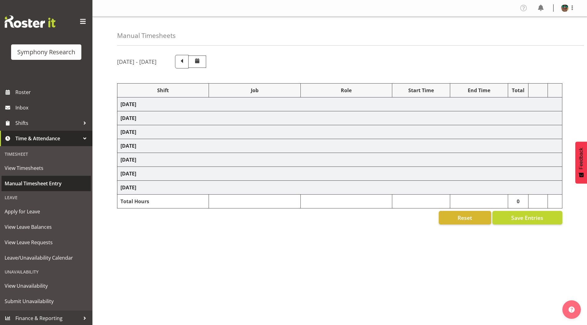  What do you see at coordinates (46, 197) in the screenshot?
I see `div: Leave` at bounding box center [46, 197].